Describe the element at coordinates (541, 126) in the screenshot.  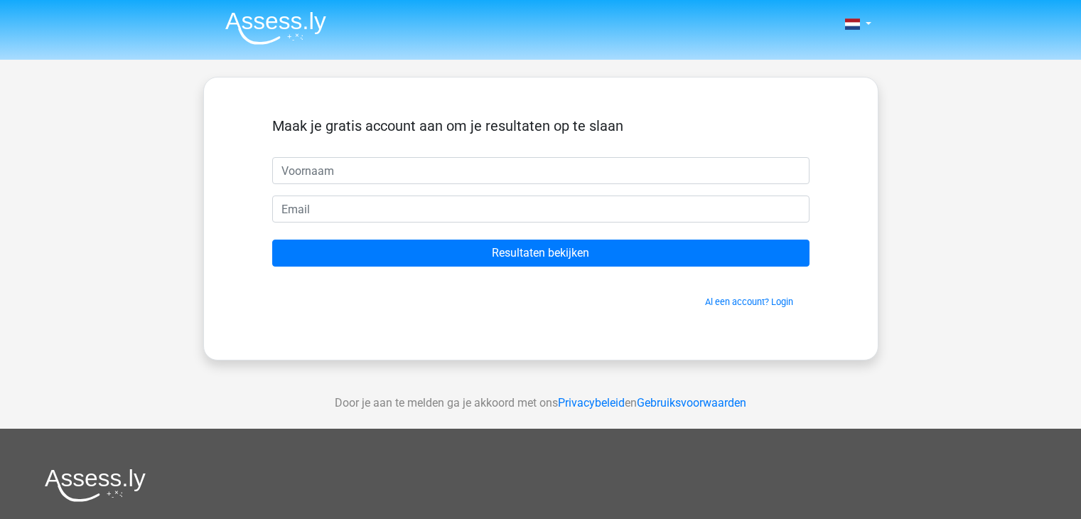
I see `h5: Maak je gratis account aan om je resultaten op te slaan` at that location.